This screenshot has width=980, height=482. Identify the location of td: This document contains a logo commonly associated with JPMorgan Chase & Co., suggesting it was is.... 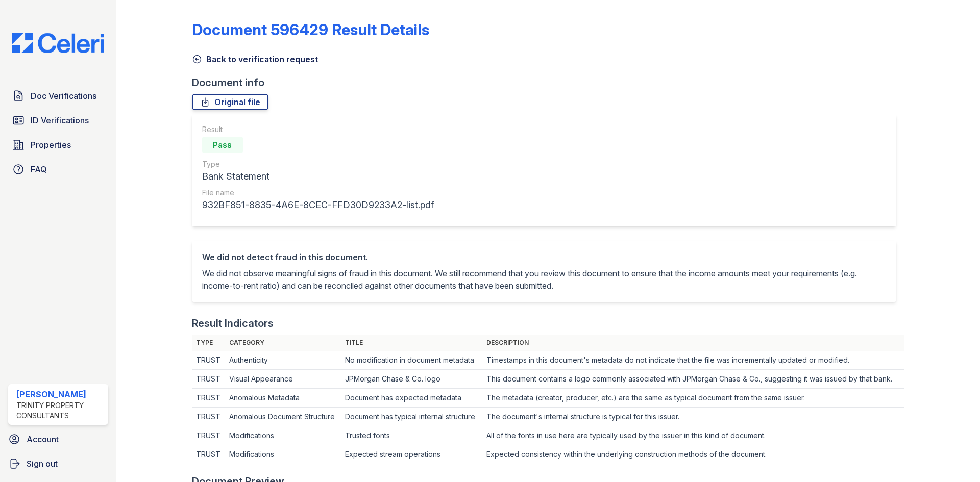
(693, 379).